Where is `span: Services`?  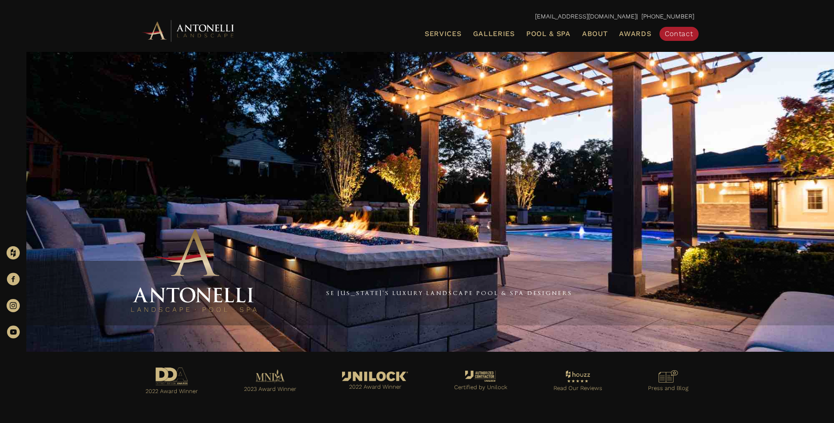 span: Services is located at coordinates (443, 34).